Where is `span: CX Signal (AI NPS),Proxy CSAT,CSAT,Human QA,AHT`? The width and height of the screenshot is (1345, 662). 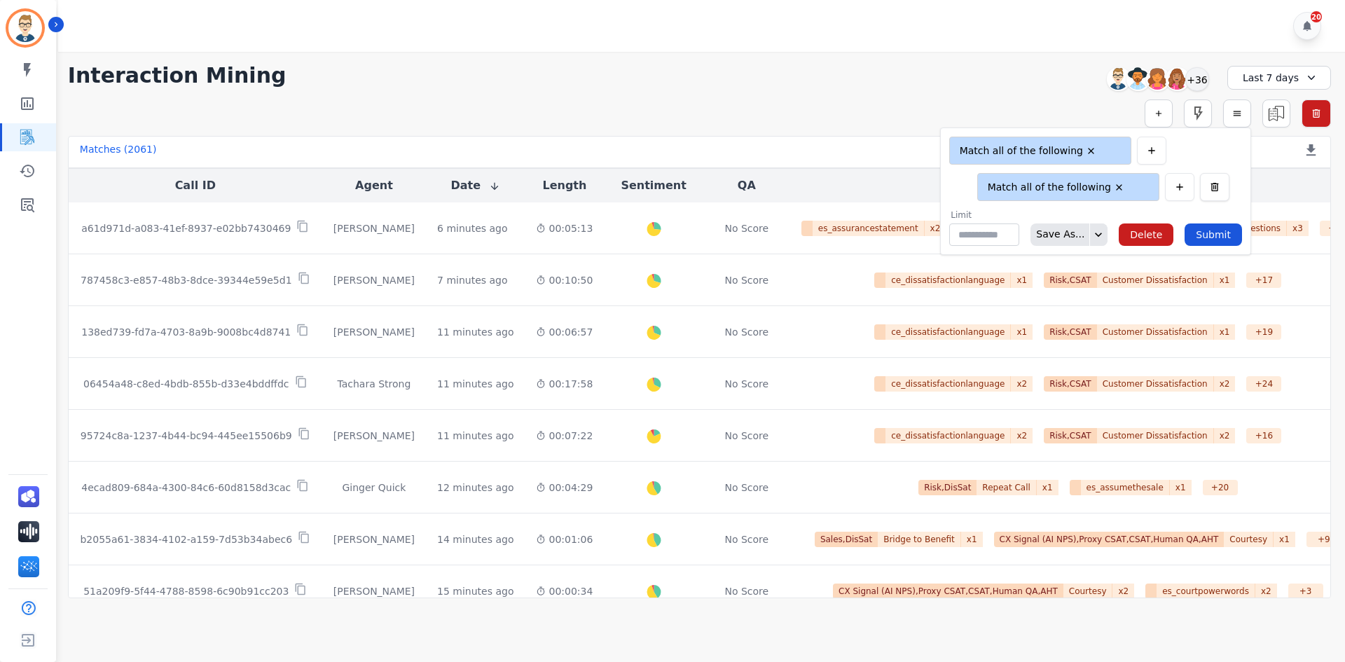
span: CX Signal (AI NPS),Proxy CSAT,CSAT,Human QA,AHT is located at coordinates (948, 591).